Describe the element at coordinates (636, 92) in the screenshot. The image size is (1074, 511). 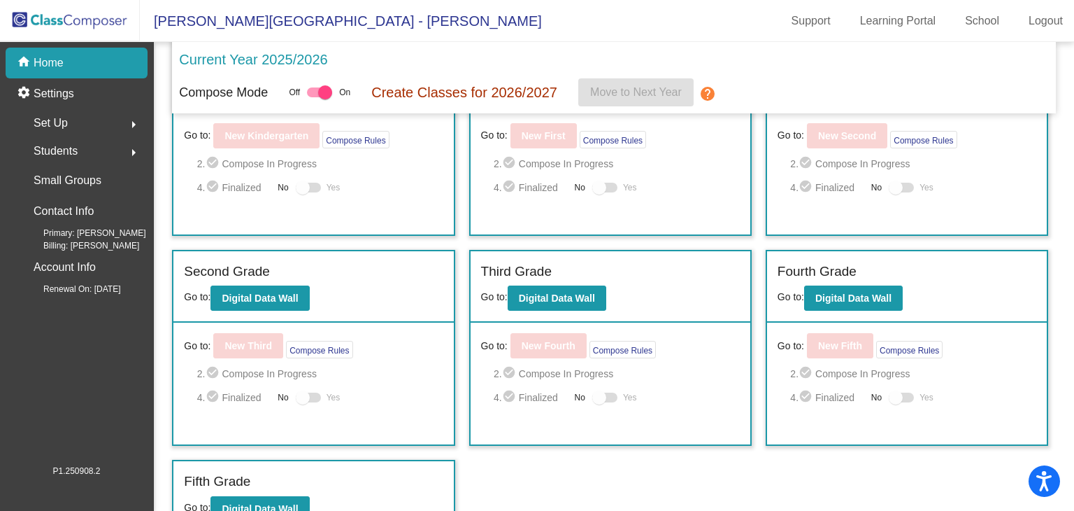
I see `button: Move to Next Year` at that location.